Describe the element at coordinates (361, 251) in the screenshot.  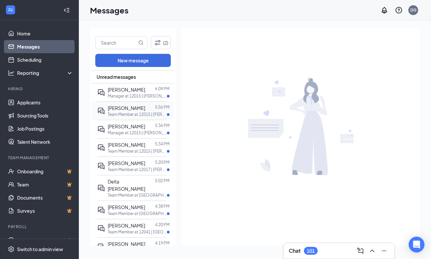
I see `svg: ComposeMessage` at that location.